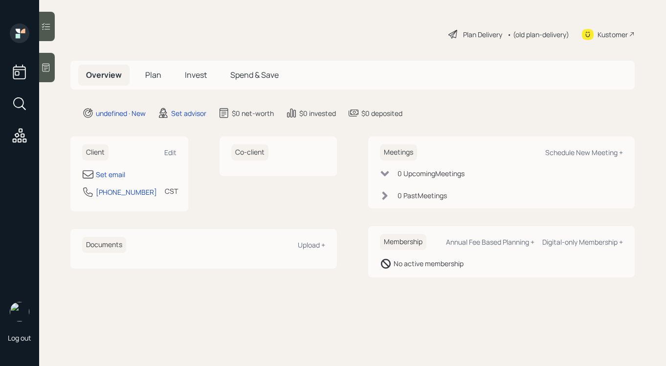 The width and height of the screenshot is (666, 366). What do you see at coordinates (311, 244) in the screenshot?
I see `div: Upload +` at bounding box center [311, 244].